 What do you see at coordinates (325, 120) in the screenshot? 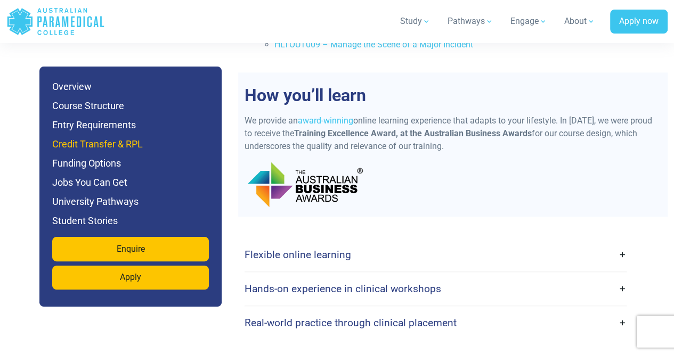
I see `a: award-winning` at bounding box center [325, 120].